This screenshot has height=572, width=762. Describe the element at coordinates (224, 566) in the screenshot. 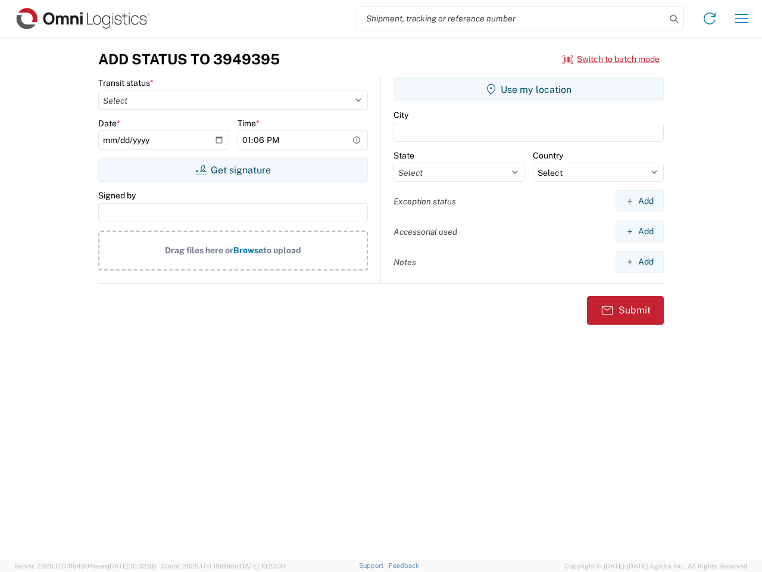

I see `span: Client: 2025.17.0-159f9de` at that location.